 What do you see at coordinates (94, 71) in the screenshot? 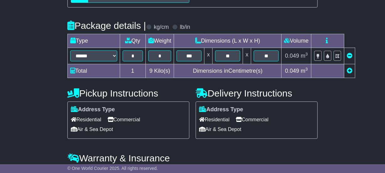
I see `td: Total` at bounding box center [94, 71].